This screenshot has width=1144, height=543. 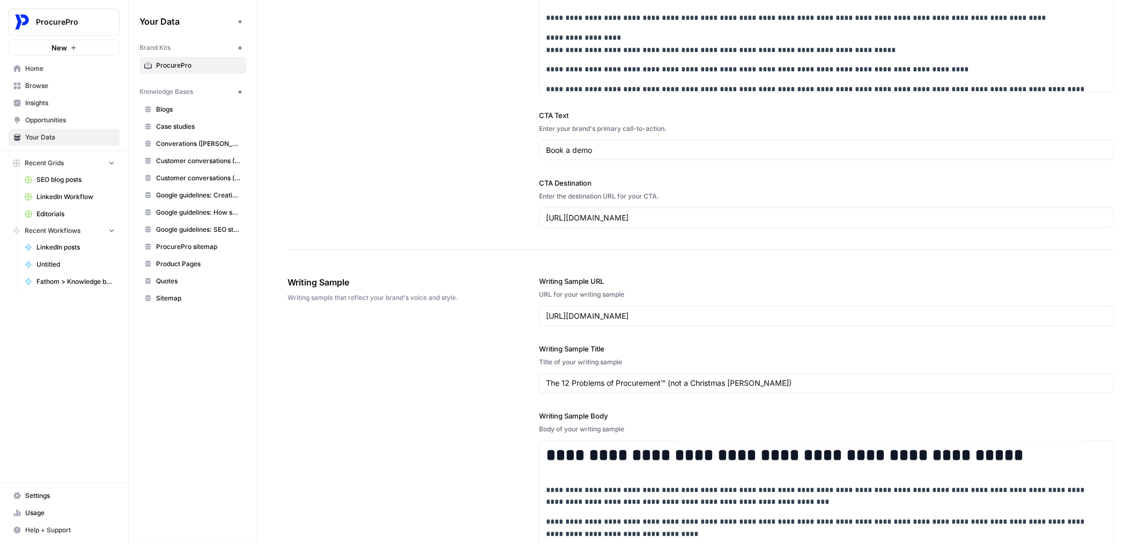 What do you see at coordinates (383, 282) in the screenshot?
I see `span: Writing Sample` at bounding box center [383, 282].